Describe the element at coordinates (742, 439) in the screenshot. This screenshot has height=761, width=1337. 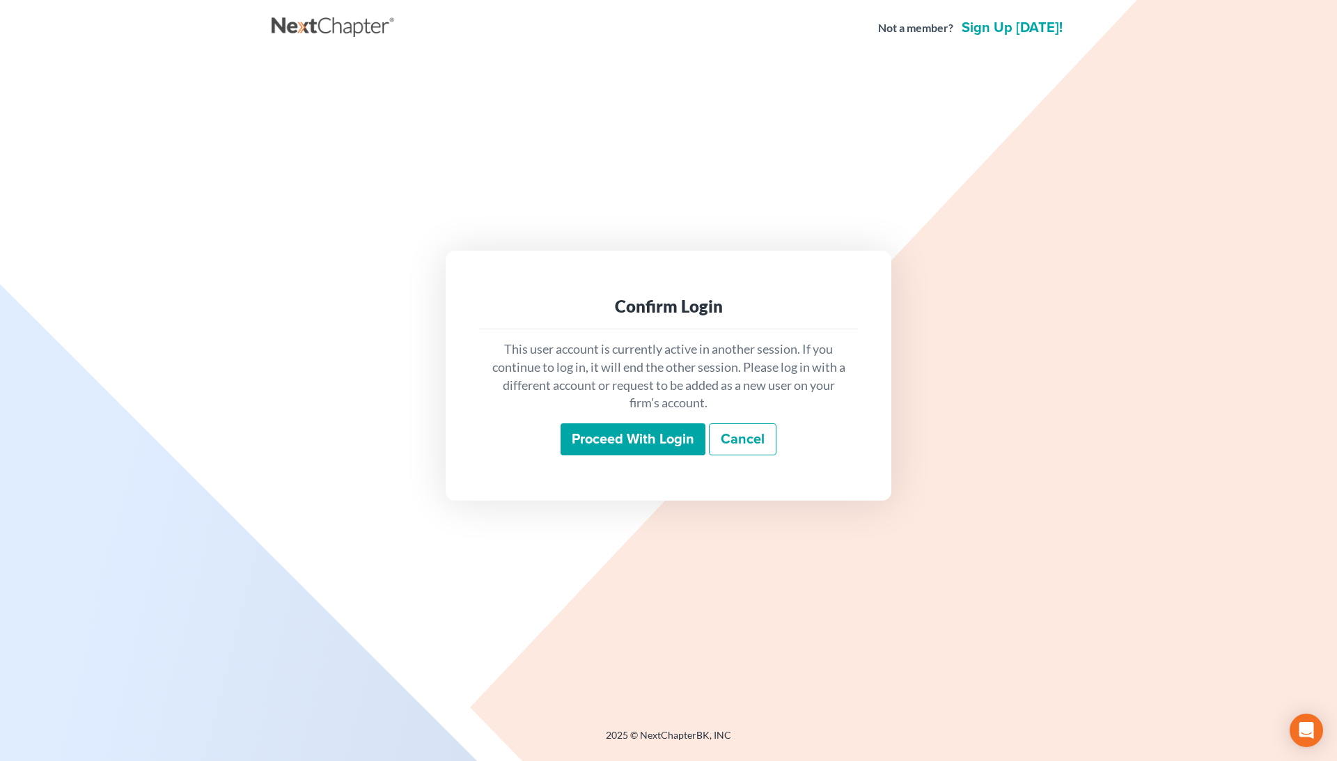
I see `a: Cancel` at that location.